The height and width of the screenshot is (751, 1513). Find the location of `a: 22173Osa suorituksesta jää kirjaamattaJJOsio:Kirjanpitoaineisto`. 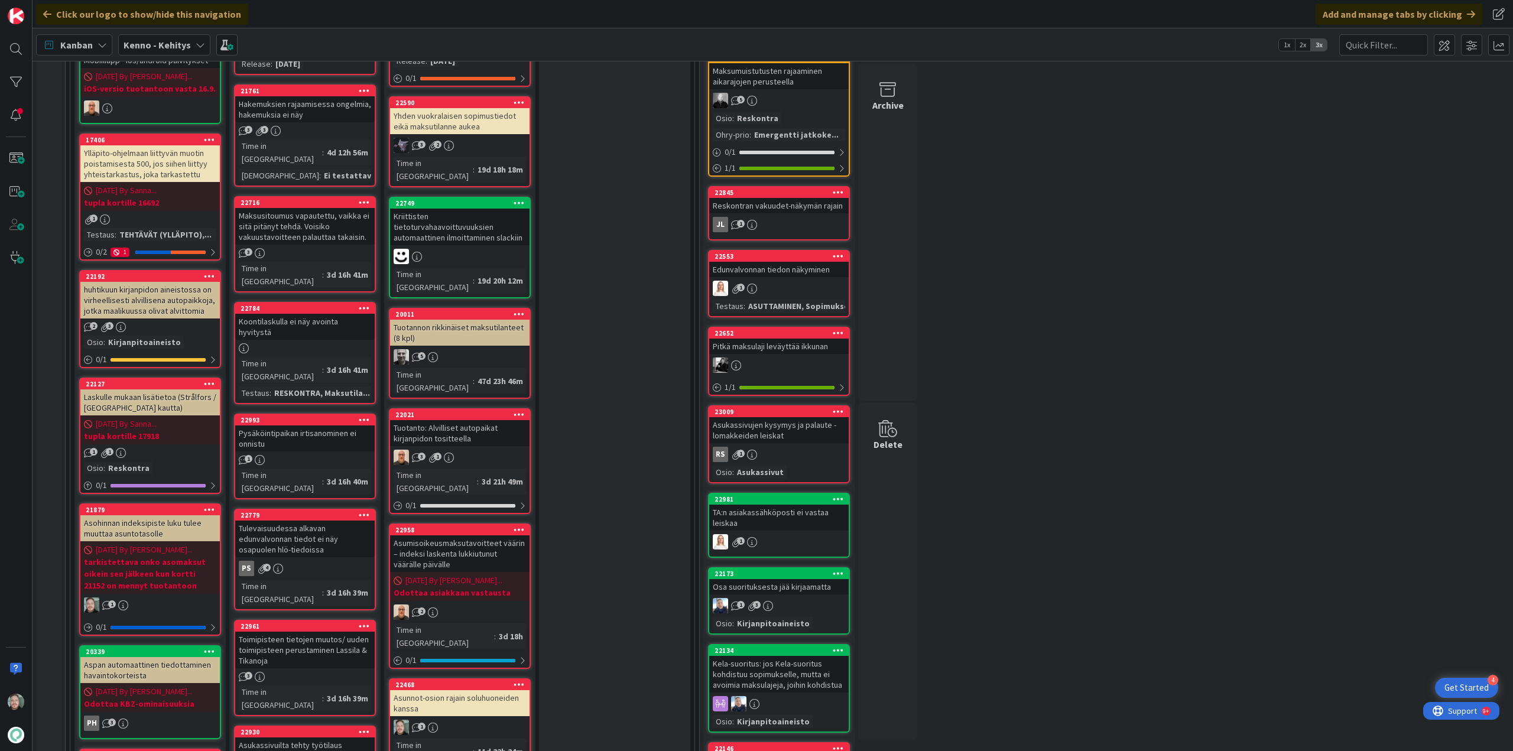

a: 22173Osa suorituksesta jää kirjaamattaJJOsio:Kirjanpitoaineisto is located at coordinates (779, 601).